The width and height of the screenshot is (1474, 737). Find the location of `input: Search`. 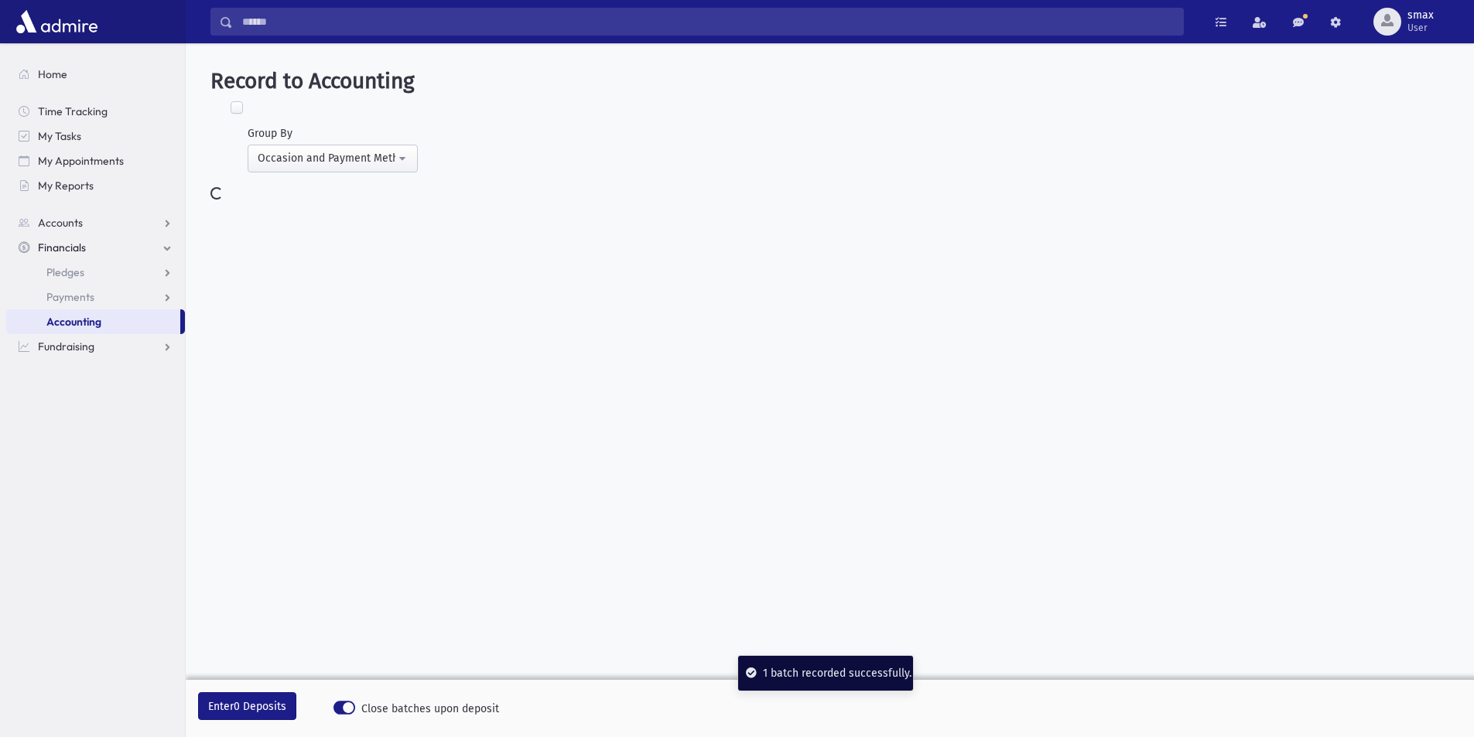

input: Search is located at coordinates (708, 22).